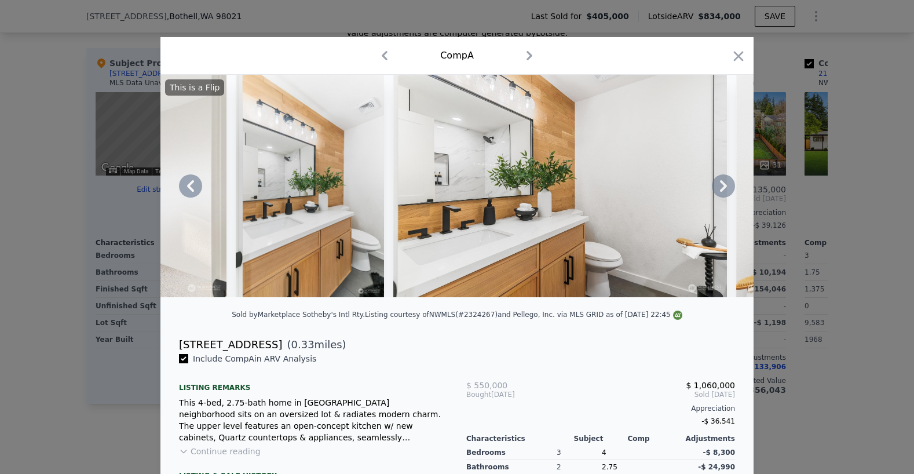  What do you see at coordinates (314, 345) in the screenshot?
I see `span: ( miles)` at bounding box center [314, 345].